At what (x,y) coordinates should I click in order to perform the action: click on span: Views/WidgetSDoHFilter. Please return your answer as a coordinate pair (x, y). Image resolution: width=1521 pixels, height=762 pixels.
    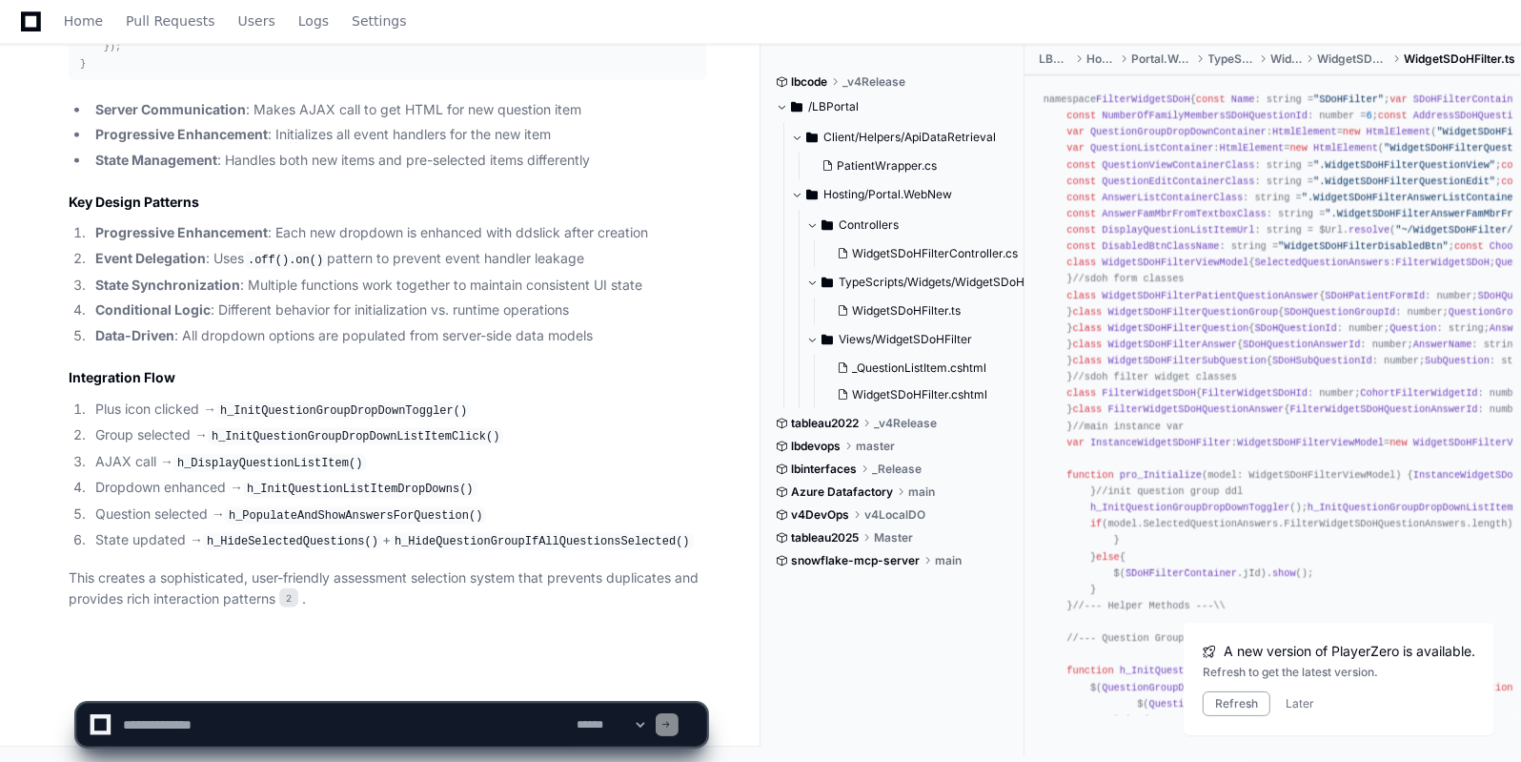
    Looking at the image, I should click on (906, 339).